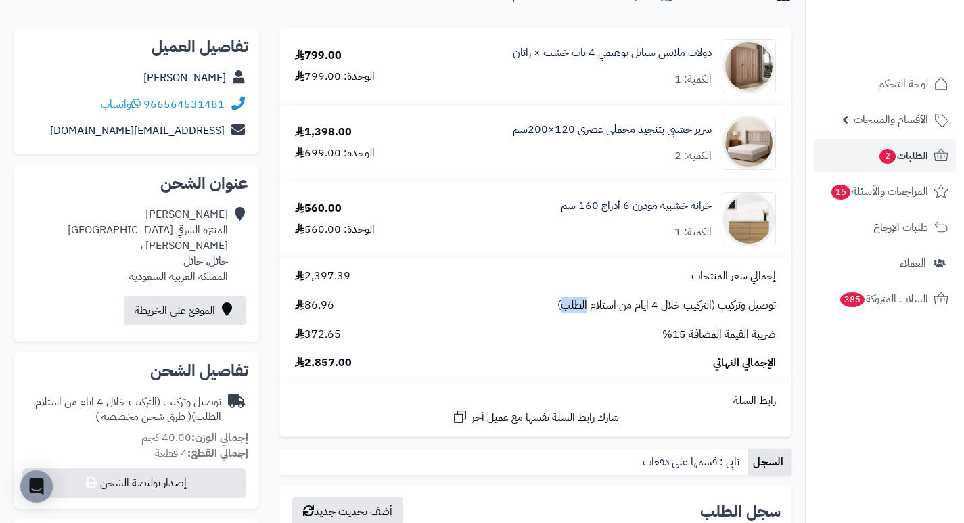  What do you see at coordinates (37, 487) in the screenshot?
I see `div: Open Intercom Messenger` at bounding box center [37, 487].